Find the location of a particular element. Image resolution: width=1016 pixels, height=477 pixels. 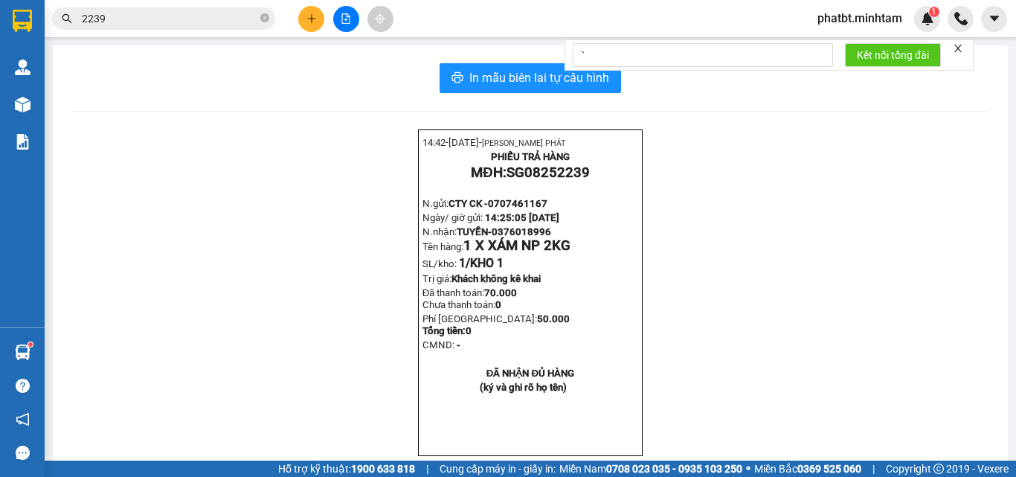

span: Trị giá: is located at coordinates (437, 278).